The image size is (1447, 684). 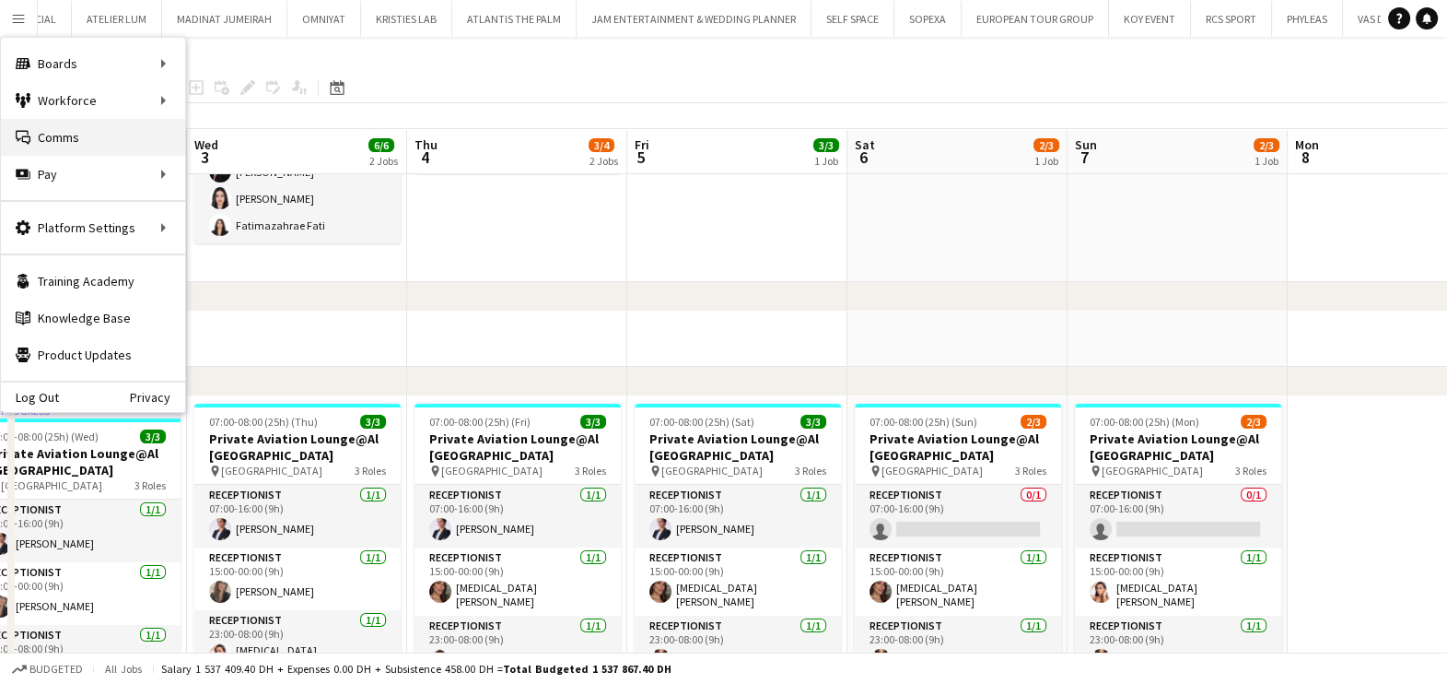 What do you see at coordinates (694, 18) in the screenshot?
I see `button: JAM ENTERTAINMENT & WEDDING PLANNER` at bounding box center [694, 18].